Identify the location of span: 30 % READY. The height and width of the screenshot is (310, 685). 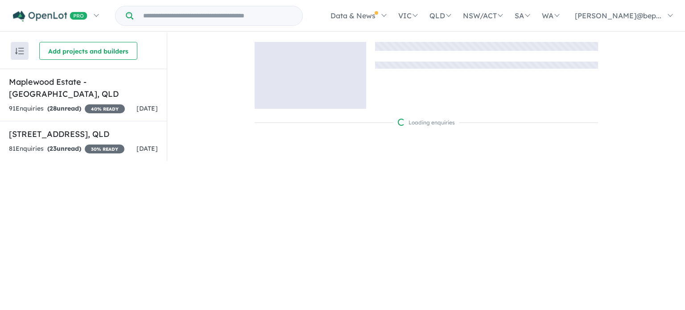
(104, 149).